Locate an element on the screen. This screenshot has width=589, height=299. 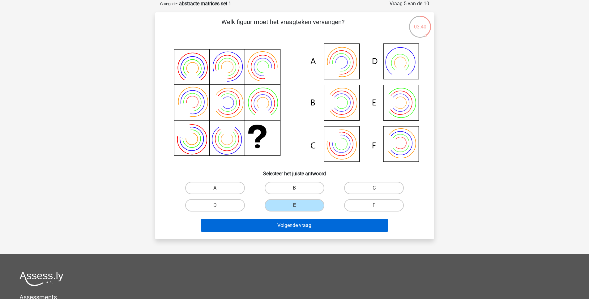
label: D is located at coordinates (215, 205).